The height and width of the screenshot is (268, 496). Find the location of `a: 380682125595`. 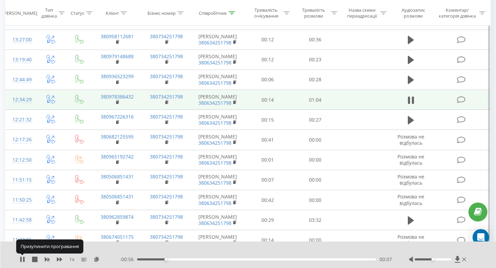

a: 380682125595 is located at coordinates (117, 136).